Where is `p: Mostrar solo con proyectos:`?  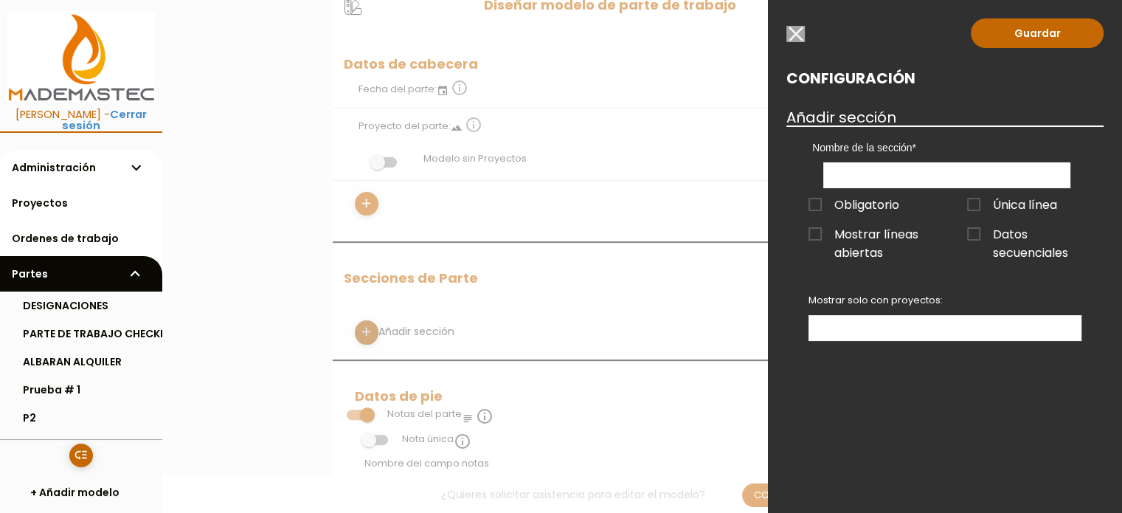 p: Mostrar solo con proyectos: is located at coordinates (945, 300).